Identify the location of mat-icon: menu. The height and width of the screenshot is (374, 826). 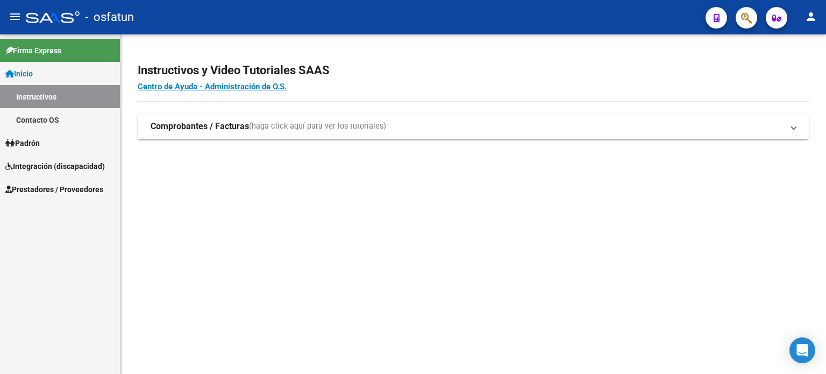
(15, 17).